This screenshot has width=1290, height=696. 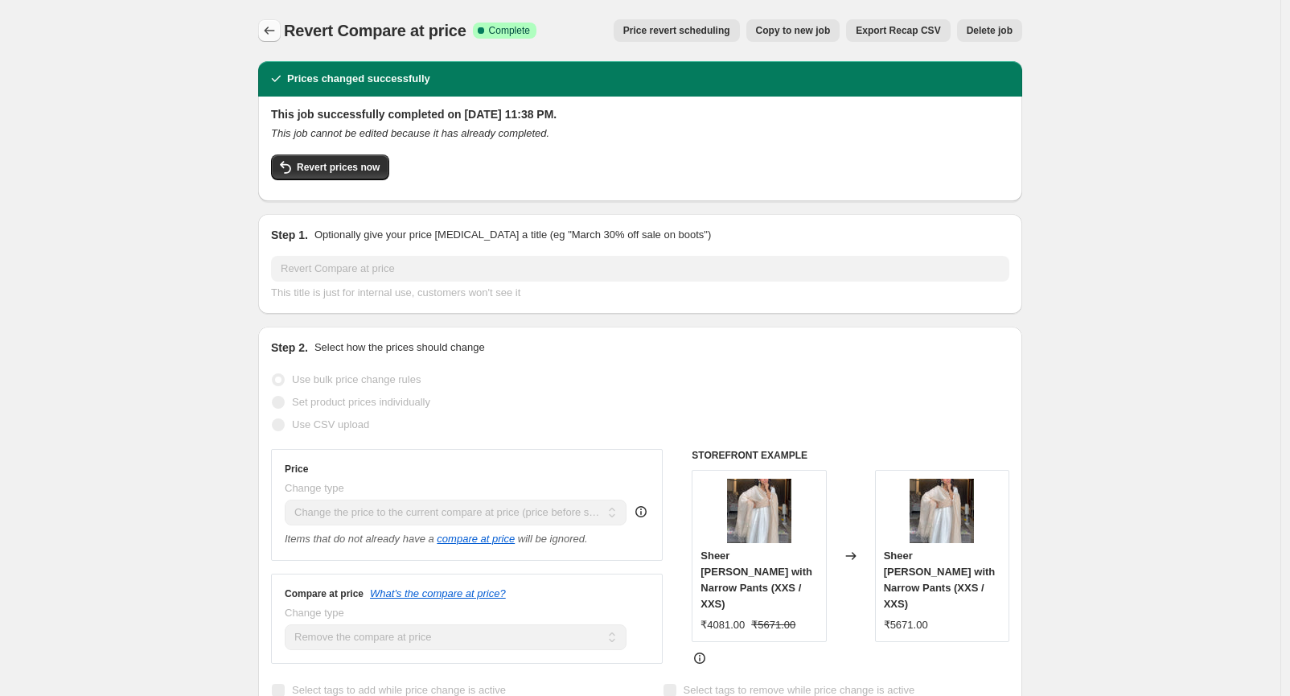 I want to click on h2: Step 2., so click(x=290, y=347).